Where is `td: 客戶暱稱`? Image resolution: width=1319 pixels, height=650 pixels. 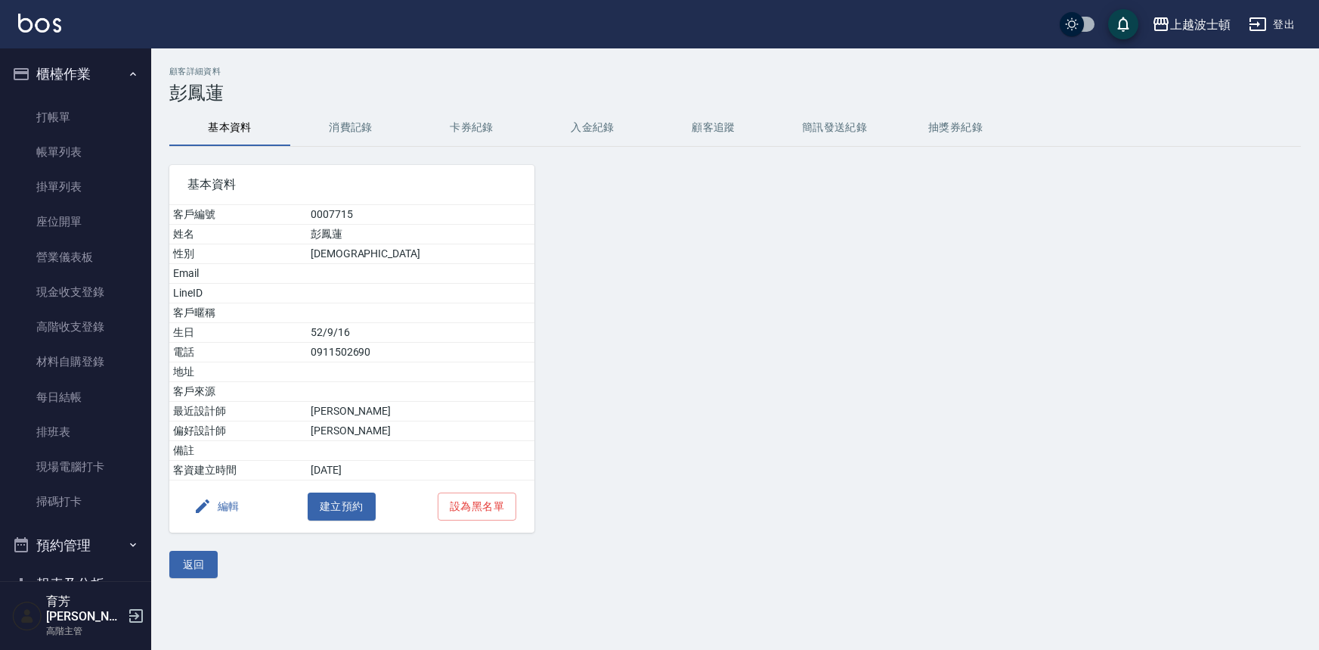 td: 客戶暱稱 is located at coordinates (238, 313).